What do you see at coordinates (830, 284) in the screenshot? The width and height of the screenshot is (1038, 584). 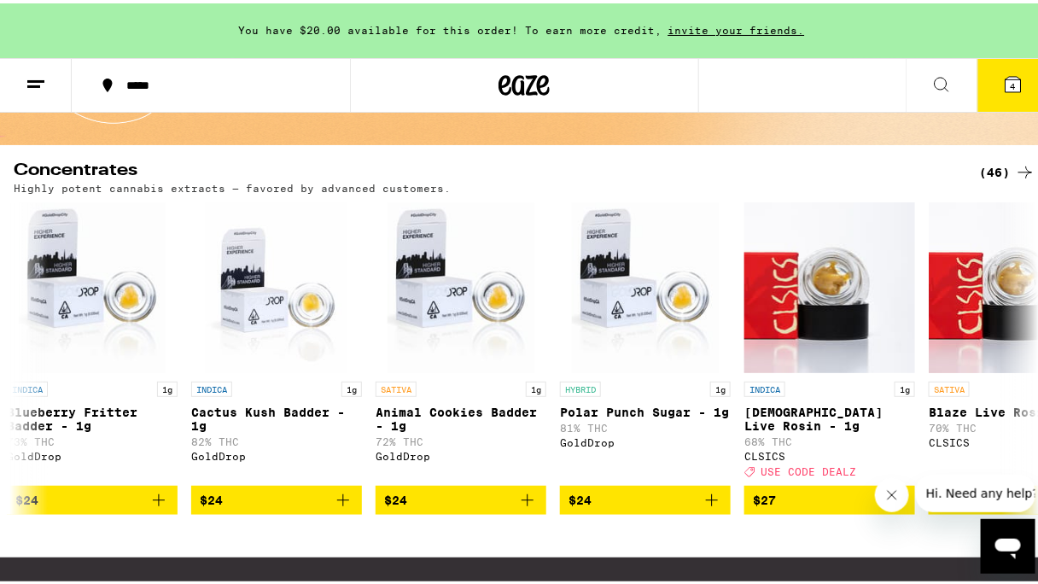 I see `img: CLSICS - Surely Temple Live Rosin - 1g` at bounding box center [830, 284].